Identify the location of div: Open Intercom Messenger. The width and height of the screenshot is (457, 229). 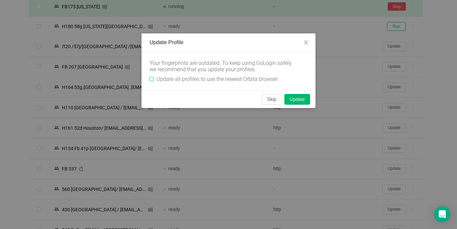
(442, 214).